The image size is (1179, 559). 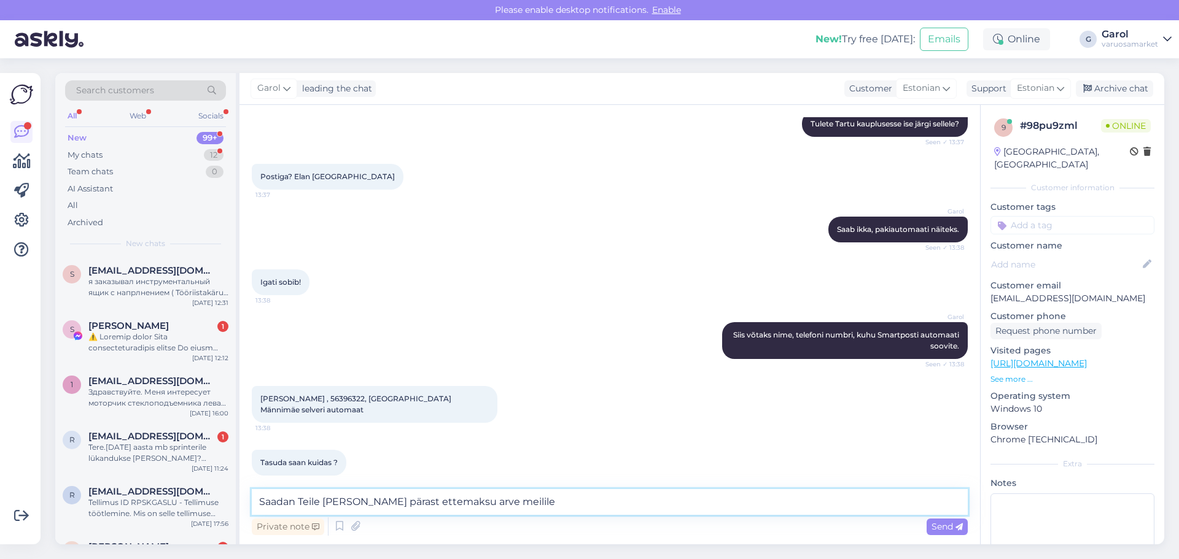 What do you see at coordinates (214, 172) in the screenshot?
I see `div: 0` at bounding box center [214, 172].